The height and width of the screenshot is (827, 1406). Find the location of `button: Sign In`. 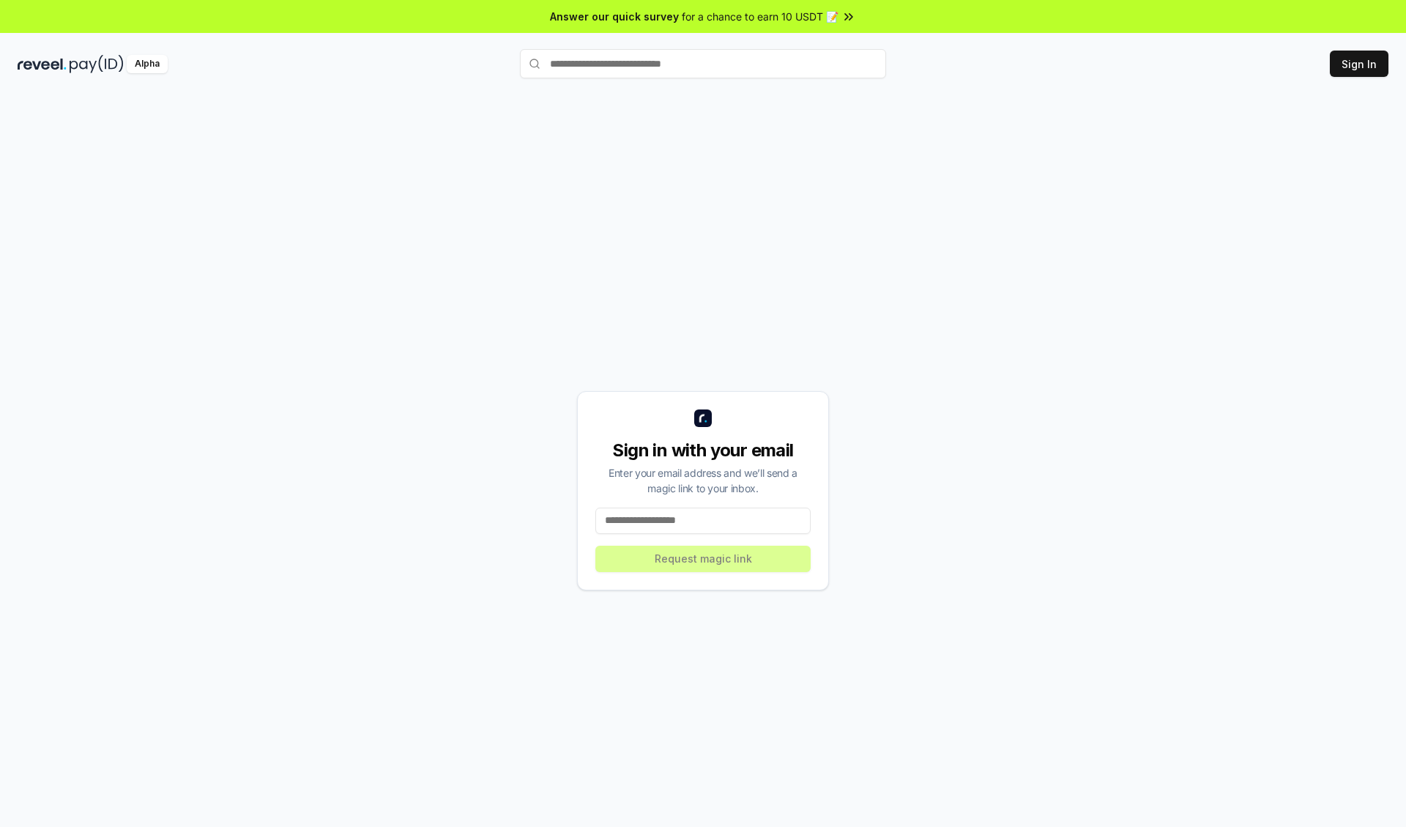

button: Sign In is located at coordinates (1359, 64).